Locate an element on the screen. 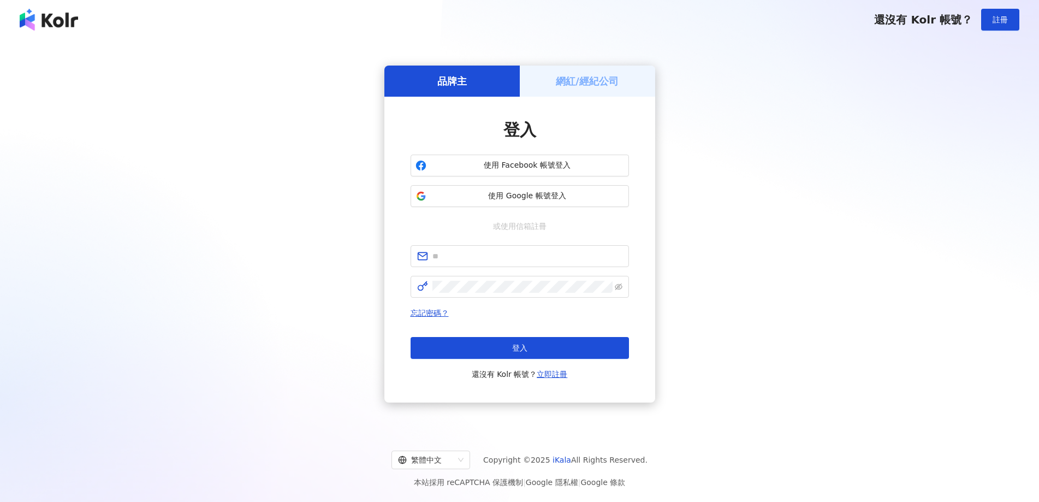 This screenshot has width=1039, height=502. a: 忘記密碼？ is located at coordinates (430, 313).